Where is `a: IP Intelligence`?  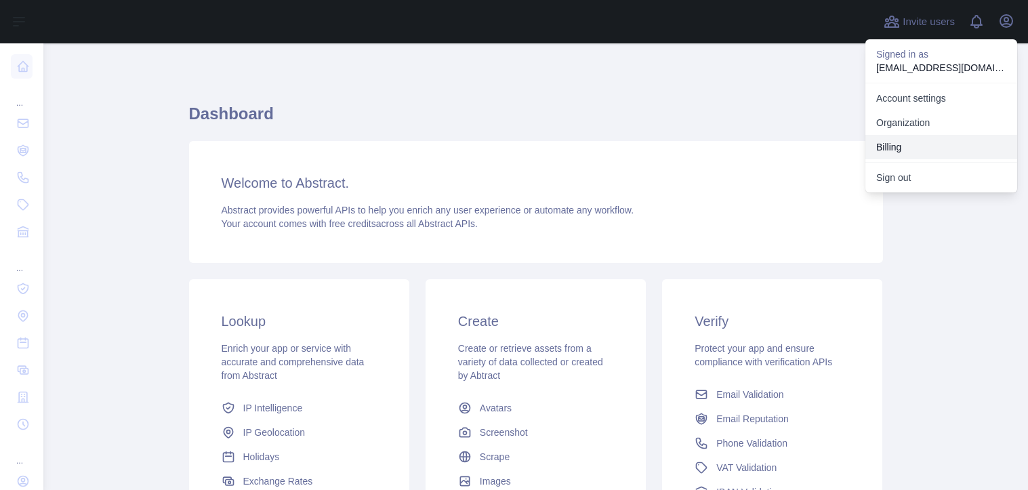 a: IP Intelligence is located at coordinates (299, 408).